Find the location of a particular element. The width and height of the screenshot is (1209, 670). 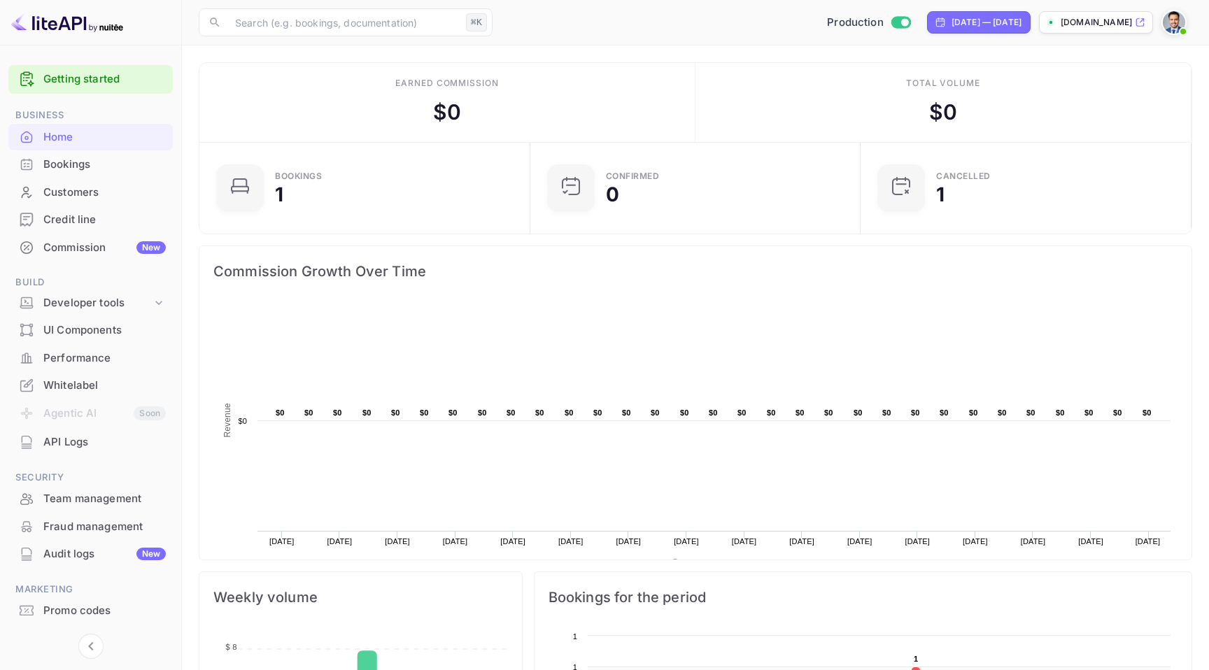

img: LiteAPI logo is located at coordinates (67, 22).